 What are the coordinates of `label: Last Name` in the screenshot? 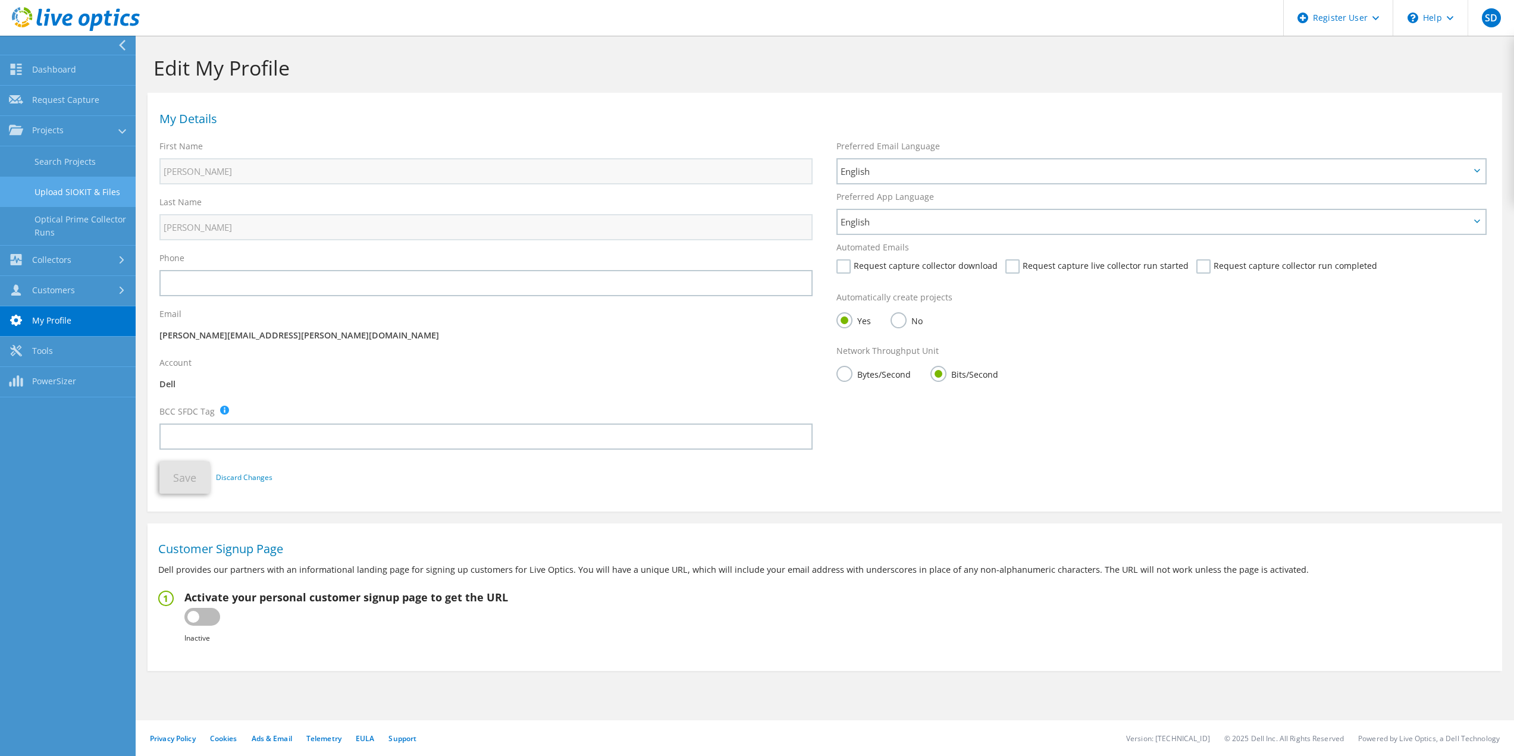 It's located at (180, 202).